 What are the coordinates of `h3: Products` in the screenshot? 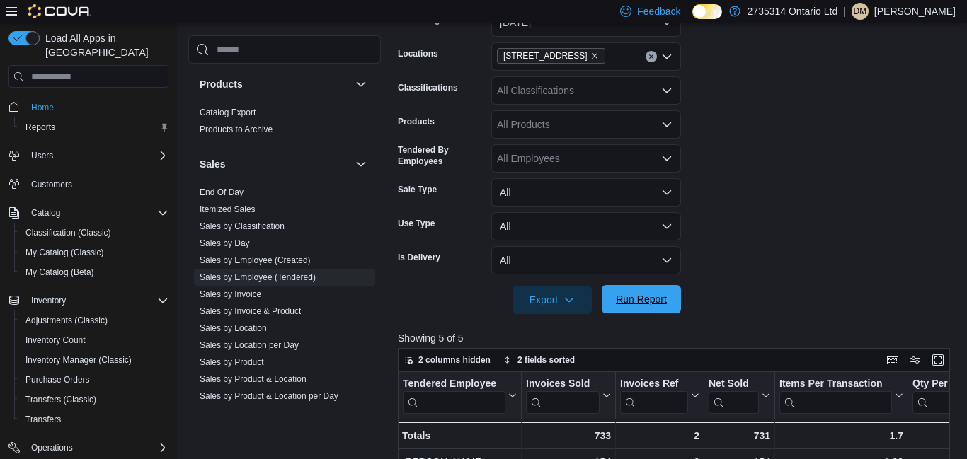 It's located at (221, 84).